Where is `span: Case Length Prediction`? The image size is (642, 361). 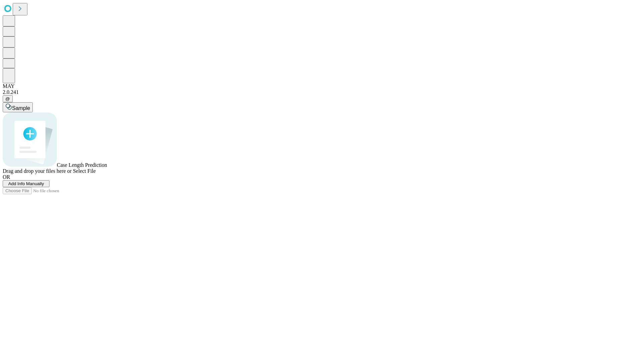
span: Case Length Prediction is located at coordinates (82, 165).